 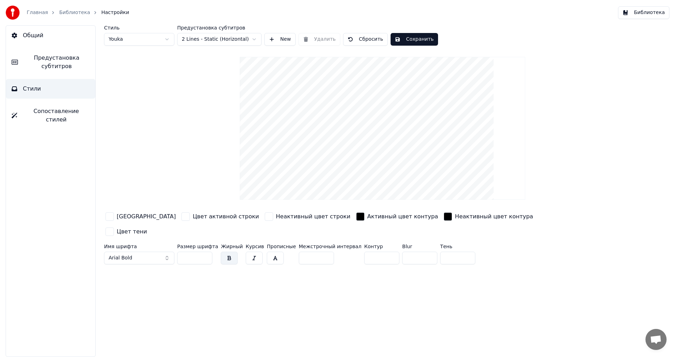 What do you see at coordinates (197, 247) in the screenshot?
I see `label: Размер шрифта` at bounding box center [197, 247].